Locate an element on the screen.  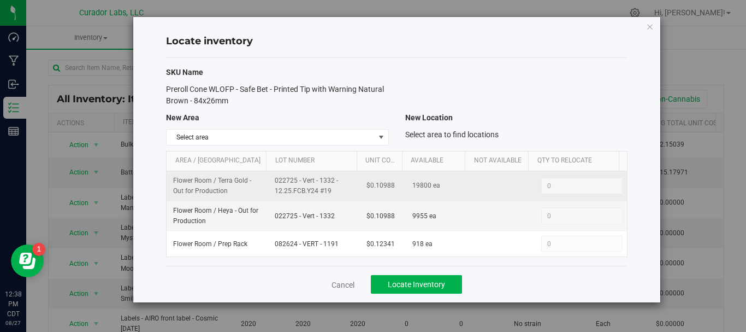
span: 19800 ea is located at coordinates (426, 185).